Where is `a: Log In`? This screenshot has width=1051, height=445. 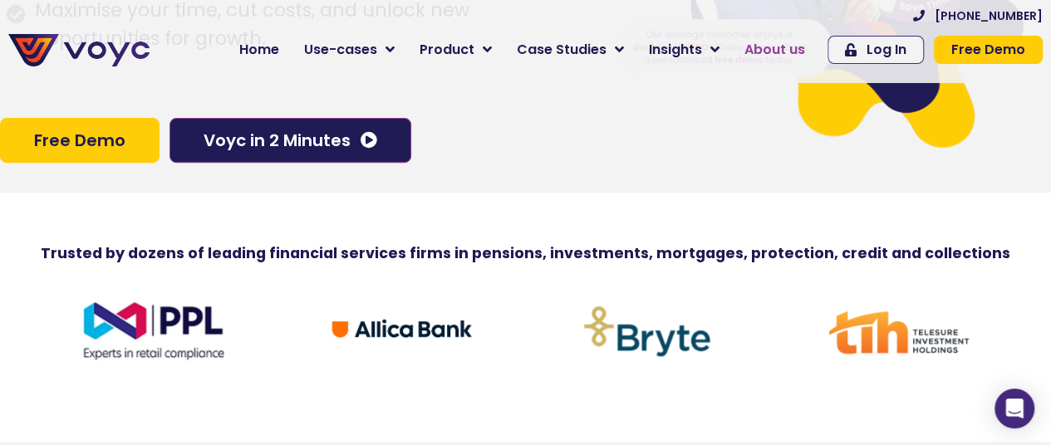 a: Log In is located at coordinates (875, 50).